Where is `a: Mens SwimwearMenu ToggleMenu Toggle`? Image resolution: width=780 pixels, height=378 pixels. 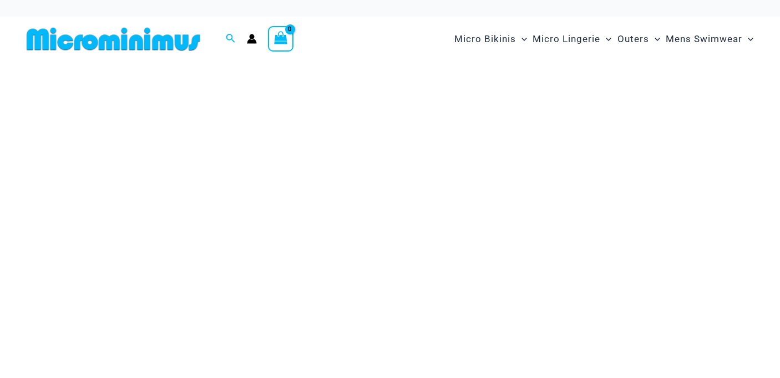
a: Mens SwimwearMenu ToggleMenu Toggle is located at coordinates (710, 39).